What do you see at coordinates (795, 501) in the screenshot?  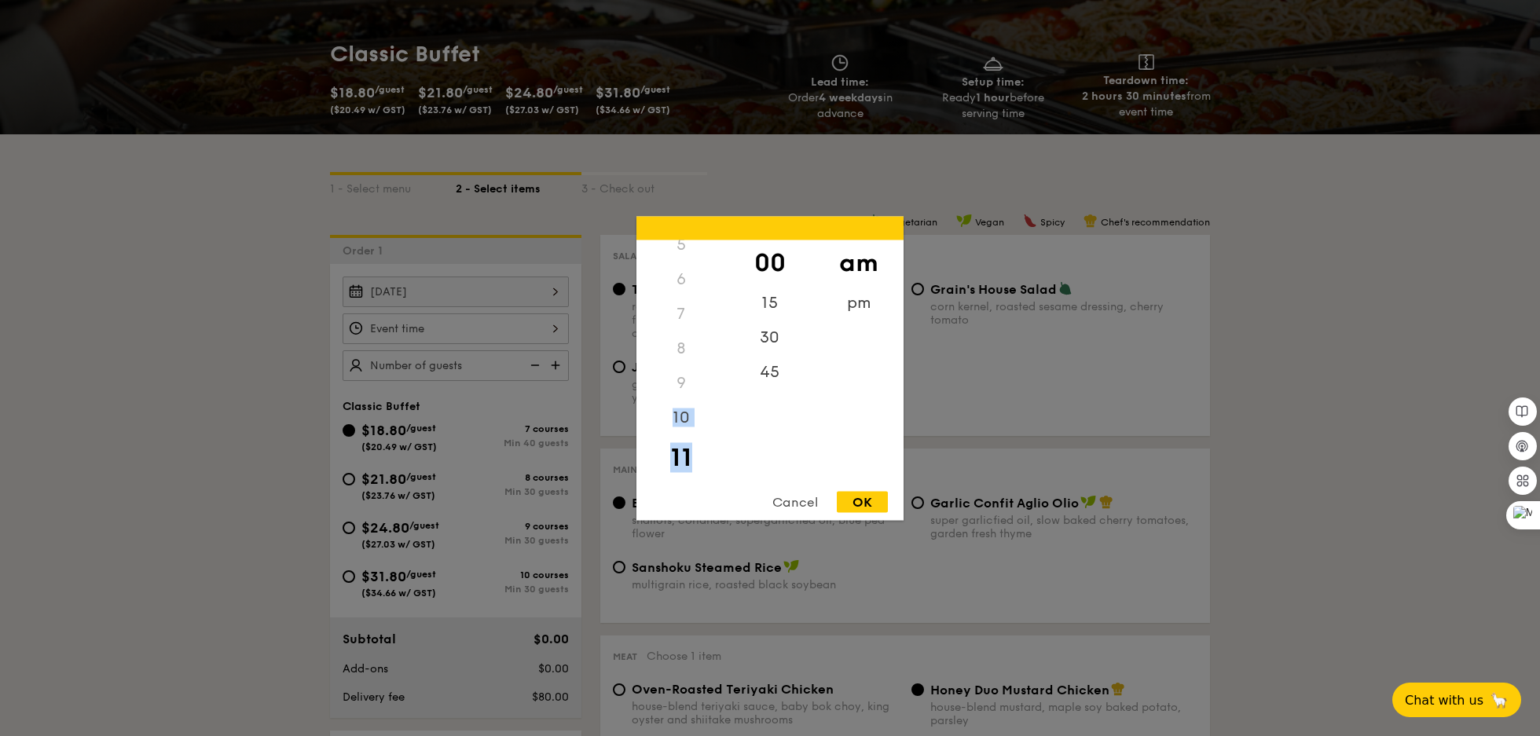 I see `div: Cancel` at bounding box center [795, 501].